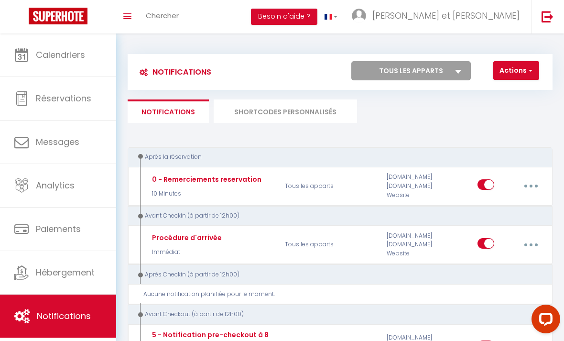  What do you see at coordinates (55, 185) in the screenshot?
I see `span: Analytics` at bounding box center [55, 185].